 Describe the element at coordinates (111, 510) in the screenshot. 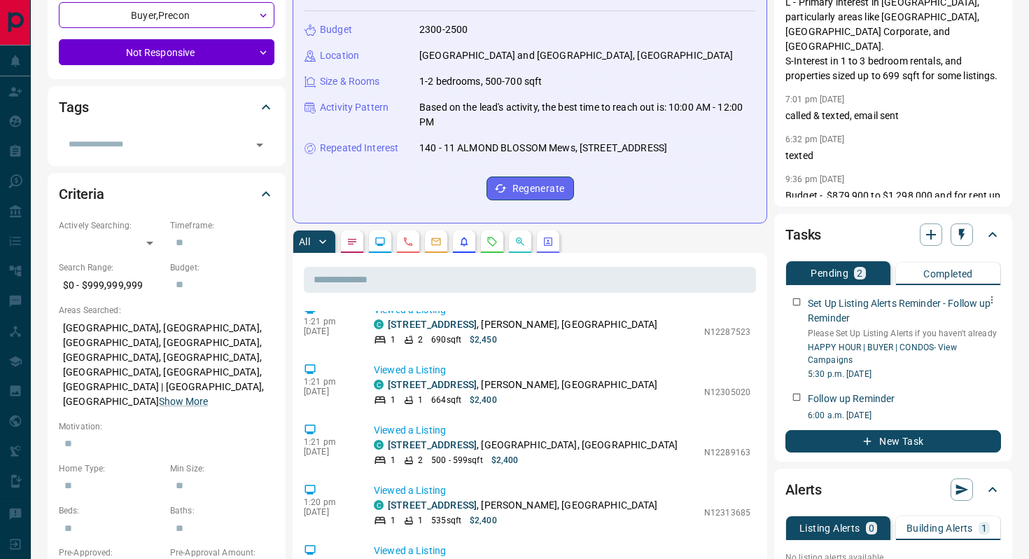

I see `p: Beds:` at that location.